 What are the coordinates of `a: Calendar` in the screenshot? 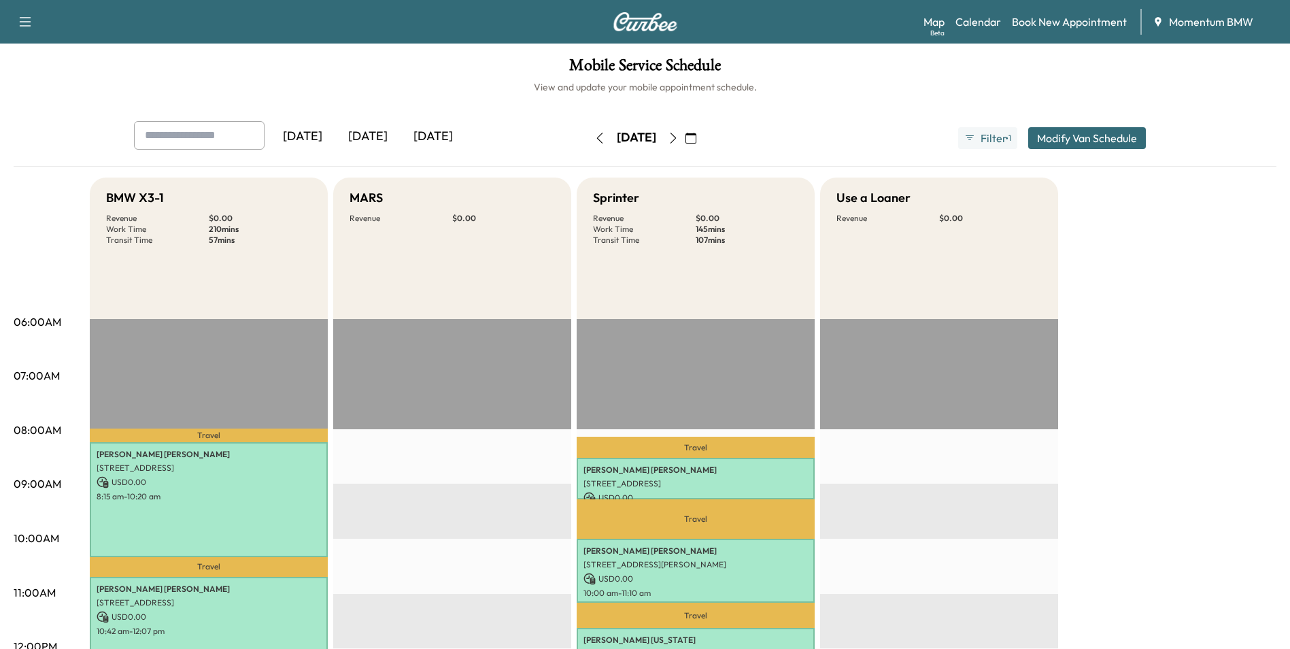 It's located at (978, 22).